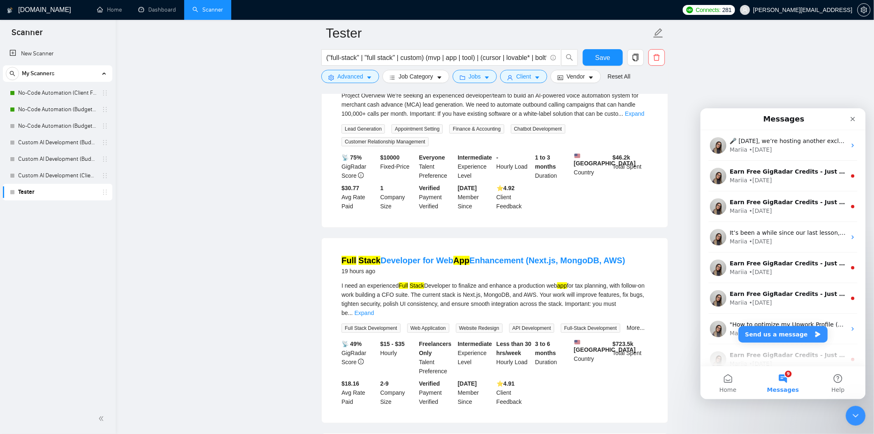  Describe the element at coordinates (390, 157) in the screenshot. I see `b: $ 10000` at that location.